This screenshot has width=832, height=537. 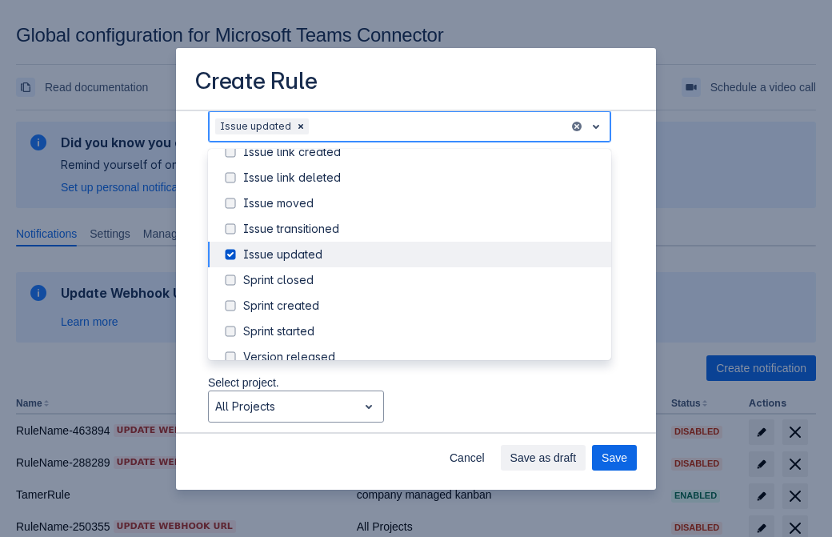 I want to click on div: Sprint started, so click(x=422, y=331).